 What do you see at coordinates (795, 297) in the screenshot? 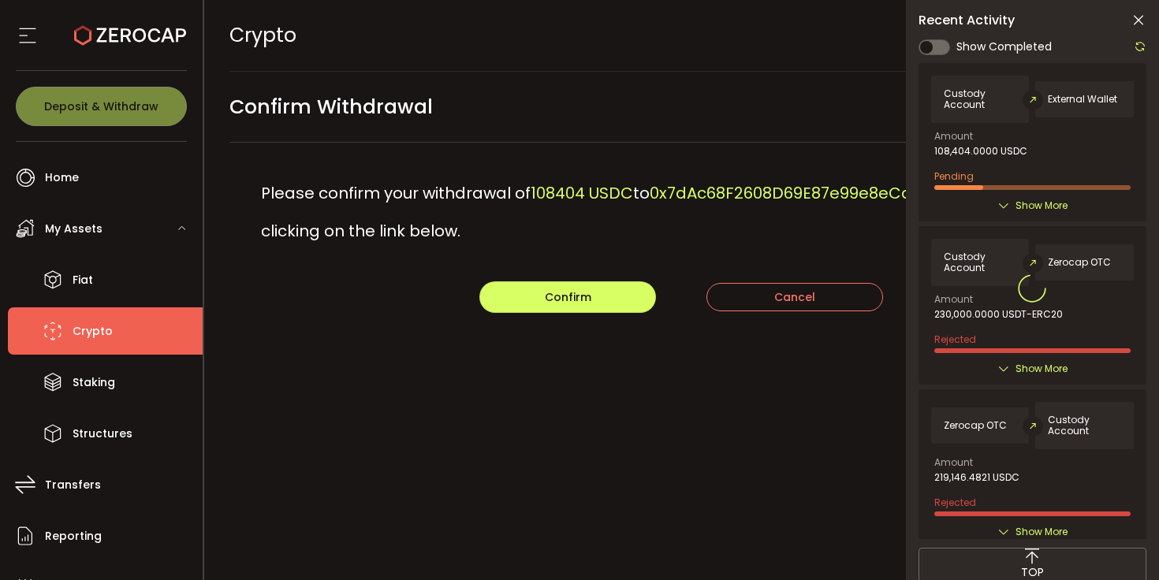
I see `button: Cancel` at bounding box center [795, 297].